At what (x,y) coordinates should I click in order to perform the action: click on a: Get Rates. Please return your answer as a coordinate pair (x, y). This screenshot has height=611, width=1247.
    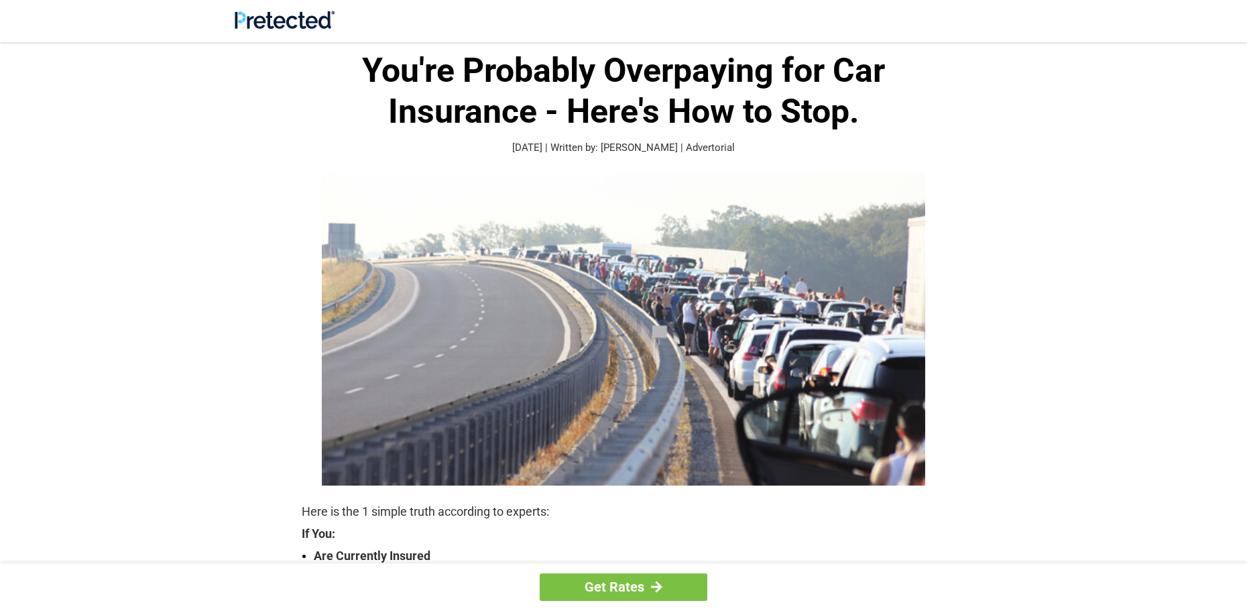
    Looking at the image, I should click on (623, 586).